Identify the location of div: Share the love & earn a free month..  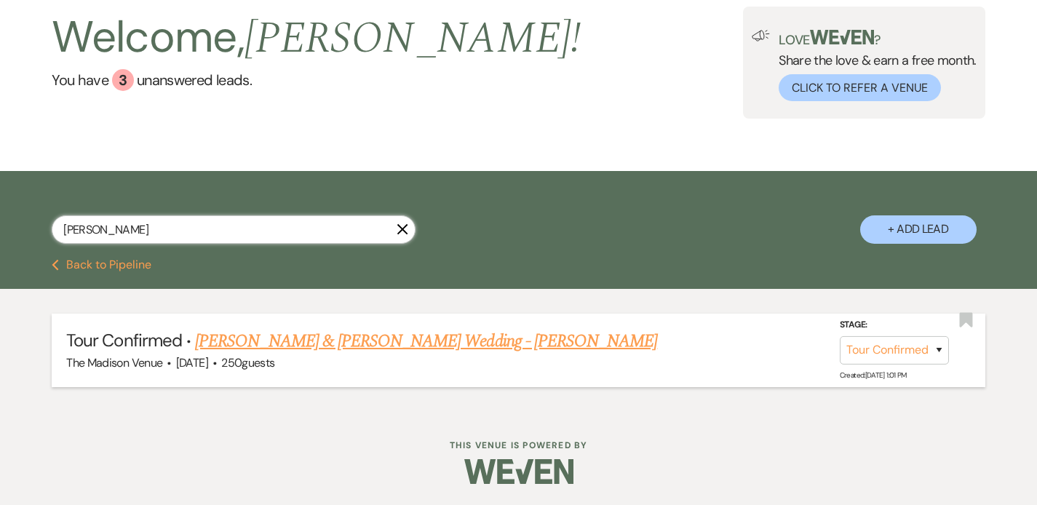
(873, 65).